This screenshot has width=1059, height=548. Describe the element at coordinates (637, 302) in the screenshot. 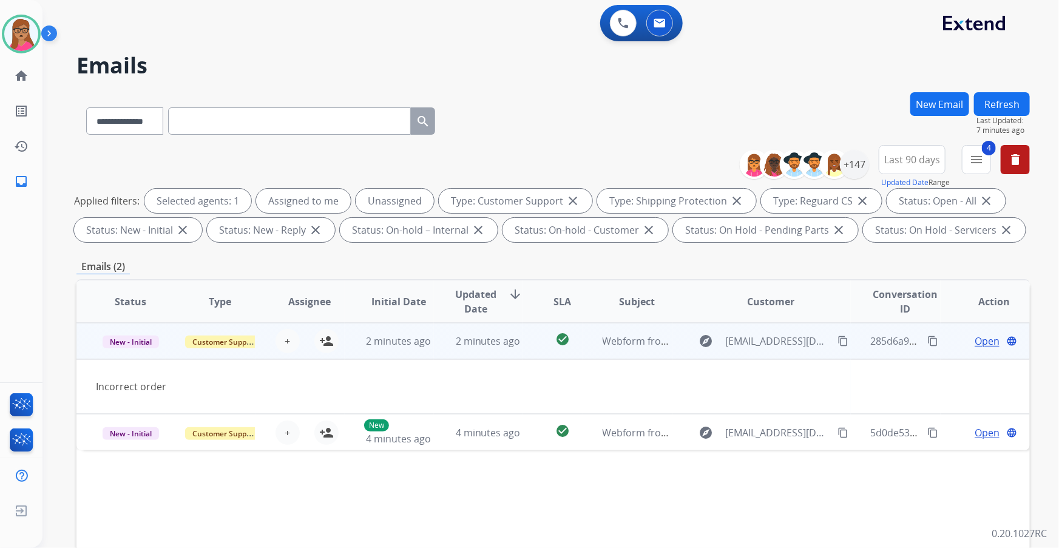

I see `span: Subject` at that location.